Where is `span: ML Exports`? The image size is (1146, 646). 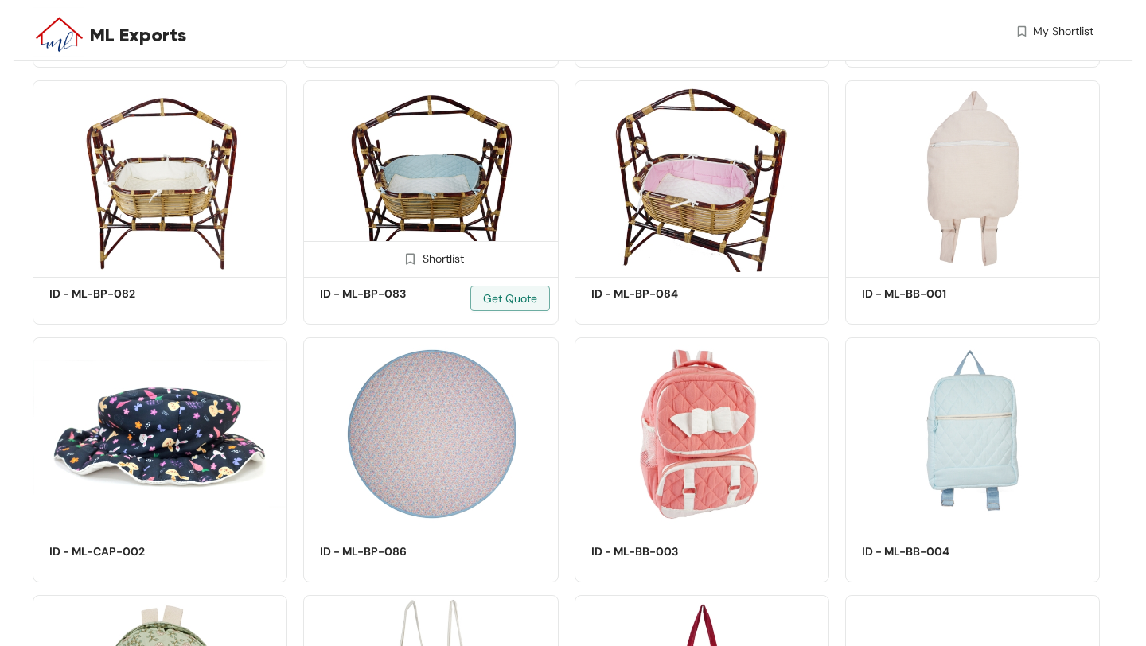 span: ML Exports is located at coordinates (138, 35).